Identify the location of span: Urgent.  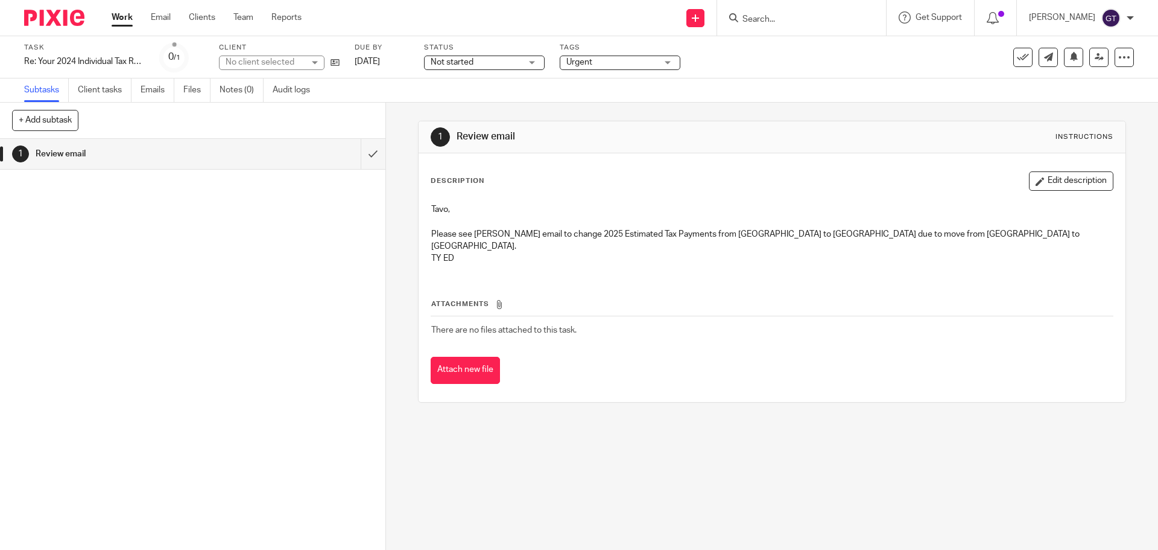
(579, 62).